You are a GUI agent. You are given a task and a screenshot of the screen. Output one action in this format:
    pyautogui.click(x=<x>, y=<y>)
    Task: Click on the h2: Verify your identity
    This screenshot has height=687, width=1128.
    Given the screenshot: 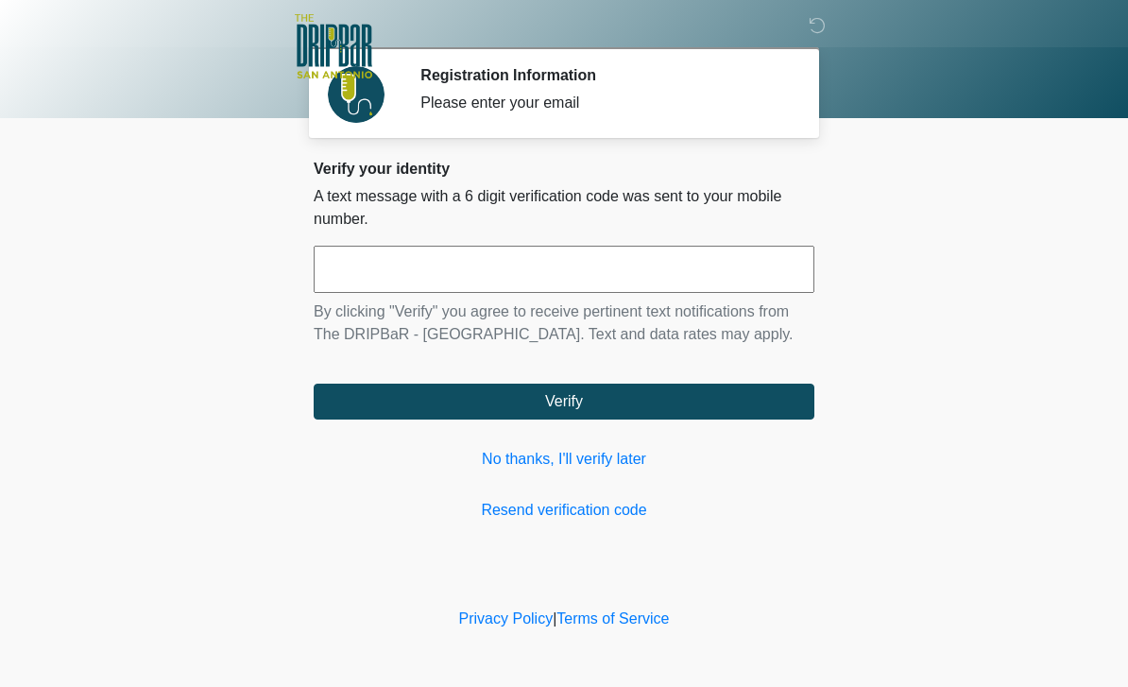 What is the action you would take?
    pyautogui.click(x=564, y=168)
    